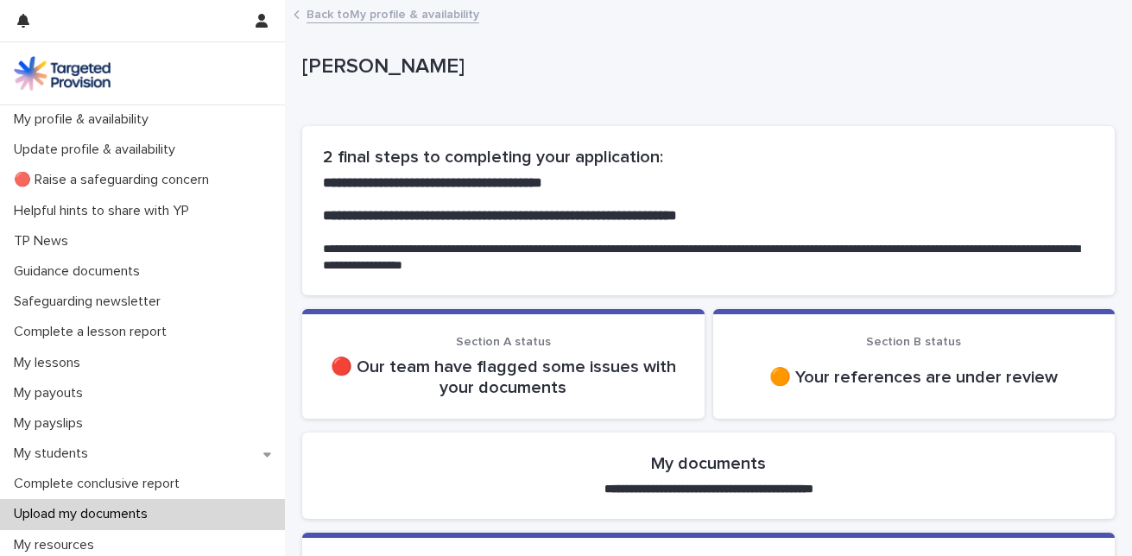  I want to click on p: My payslips, so click(52, 423).